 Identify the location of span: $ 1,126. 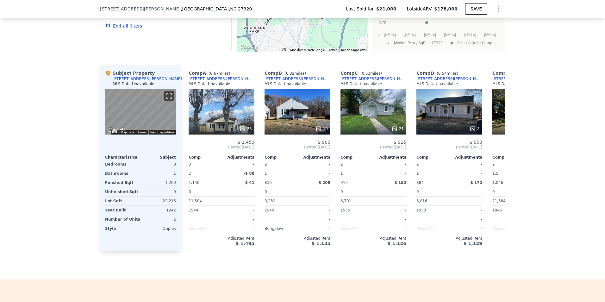
(397, 243).